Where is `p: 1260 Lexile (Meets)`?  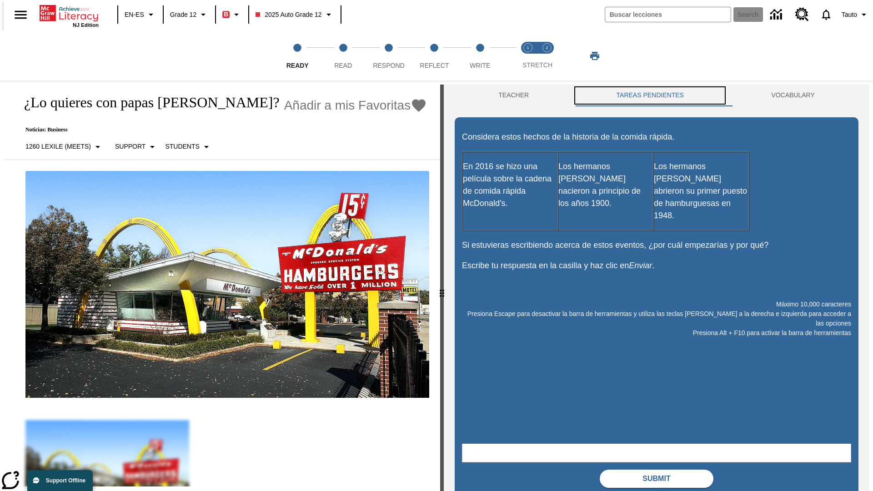
p: 1260 Lexile (Meets) is located at coordinates (58, 146).